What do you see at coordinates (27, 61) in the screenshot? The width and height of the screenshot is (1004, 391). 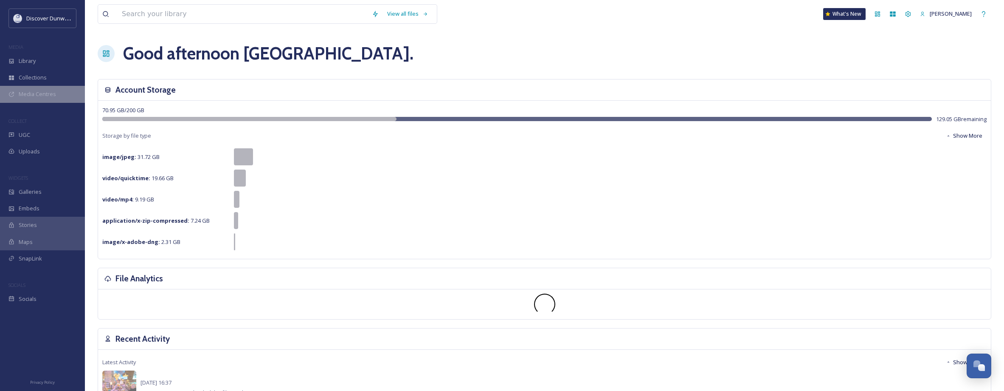 I see `span: Library` at bounding box center [27, 61].